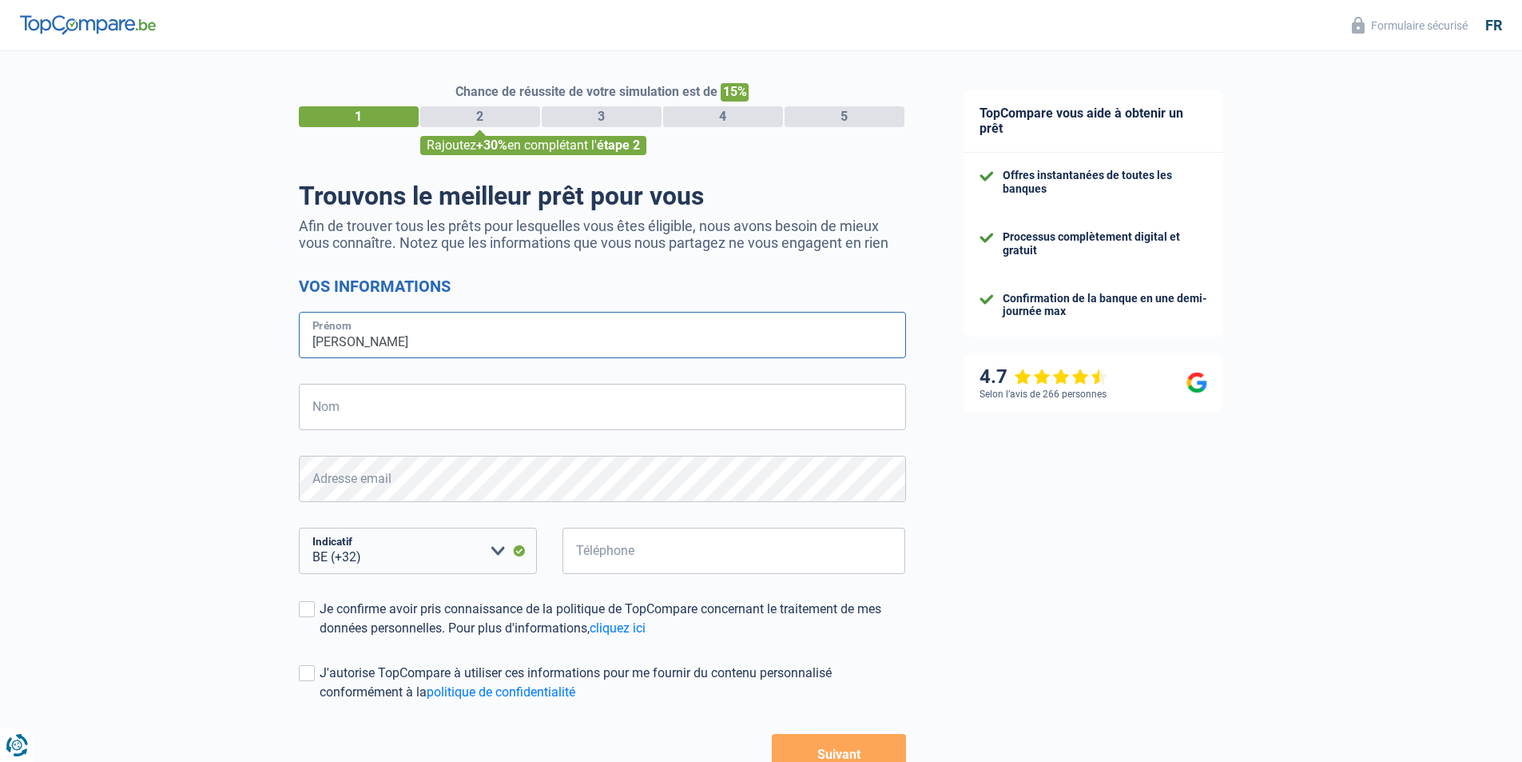 Image resolution: width=1522 pixels, height=762 pixels. Describe the element at coordinates (1044, 376) in the screenshot. I see `div: 4.7` at that location.